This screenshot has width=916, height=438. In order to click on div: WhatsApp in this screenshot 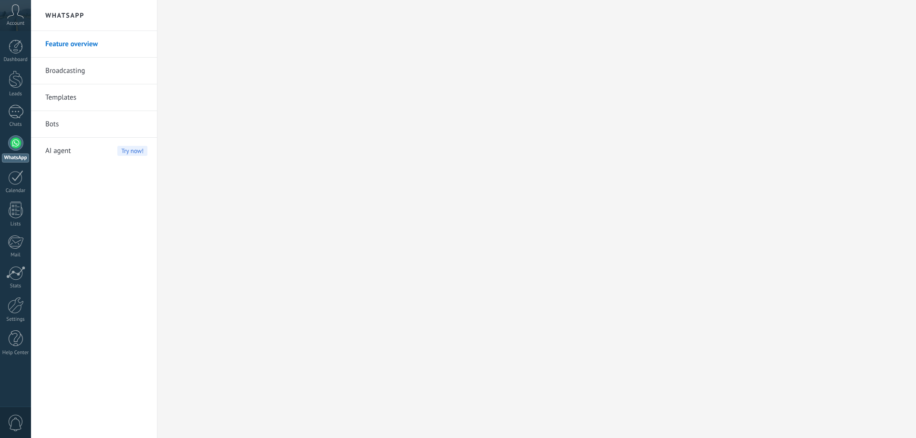, I will do `click(15, 158)`.